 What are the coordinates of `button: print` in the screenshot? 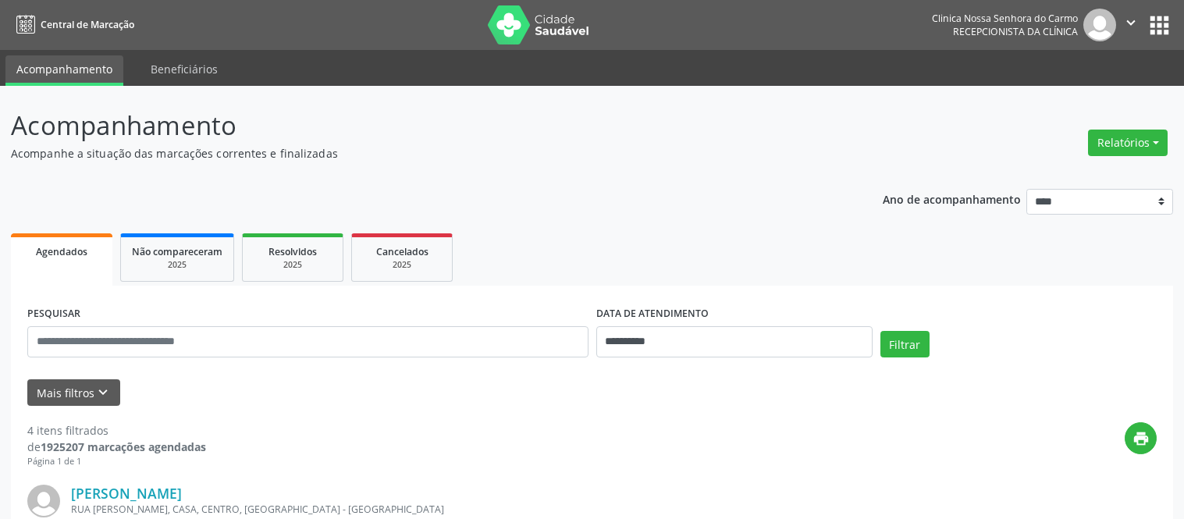 It's located at (1141, 438).